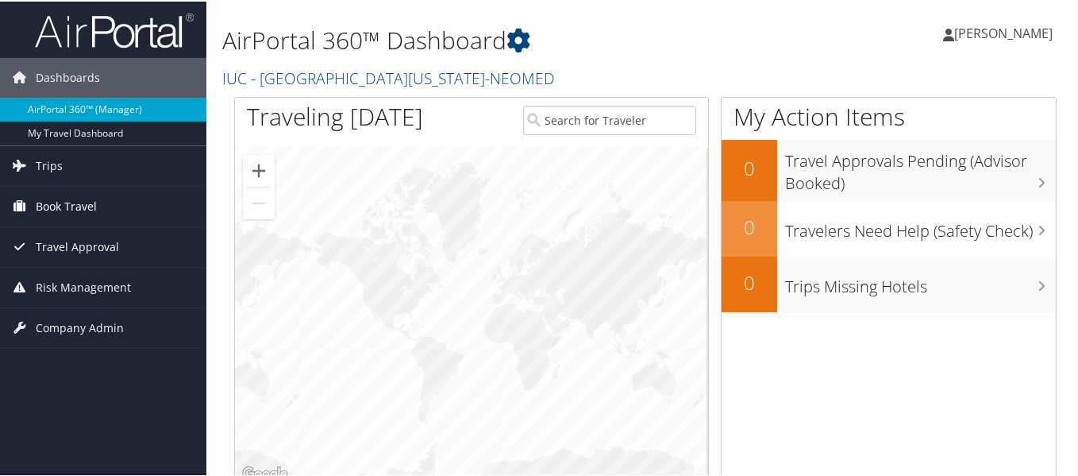 The width and height of the screenshot is (1078, 476). I want to click on span: Company Admin, so click(79, 326).